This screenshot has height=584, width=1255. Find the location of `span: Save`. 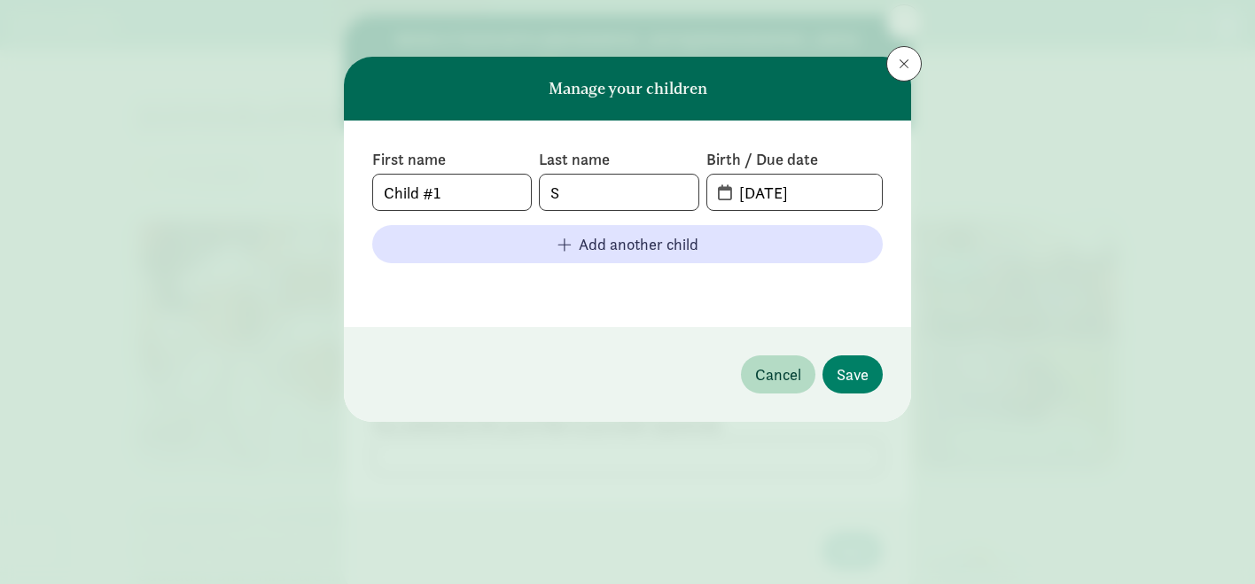

span: Save is located at coordinates (853, 374).